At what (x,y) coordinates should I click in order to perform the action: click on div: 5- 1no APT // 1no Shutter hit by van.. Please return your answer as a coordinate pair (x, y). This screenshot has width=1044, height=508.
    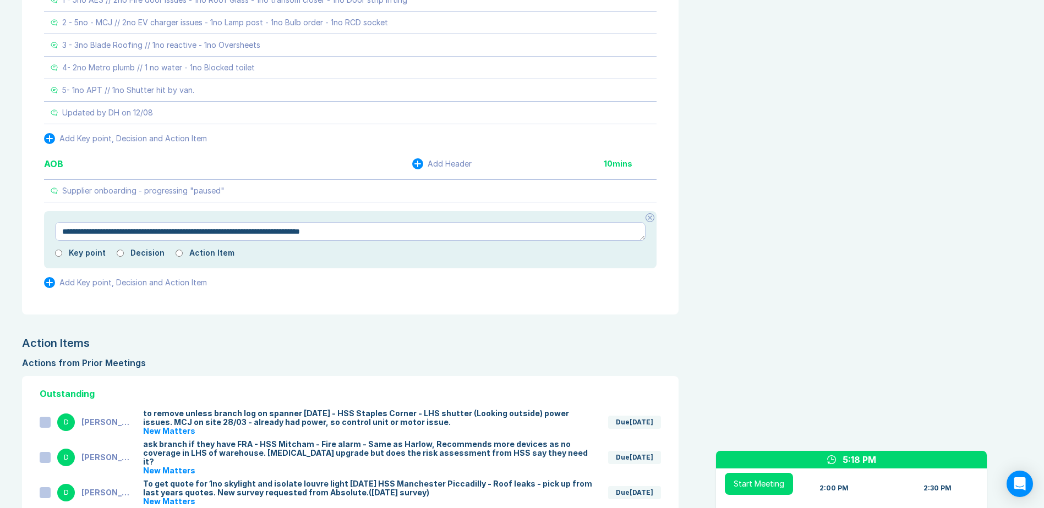
    Looking at the image, I should click on (128, 90).